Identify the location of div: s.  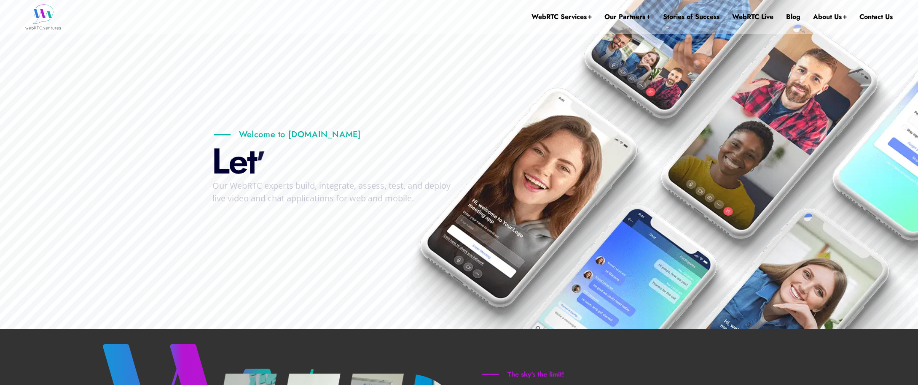
(274, 187).